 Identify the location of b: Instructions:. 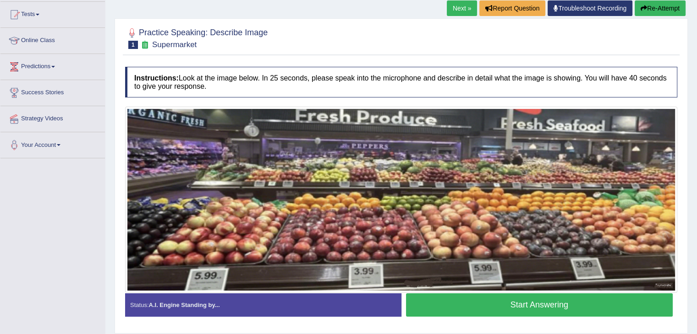
(156, 78).